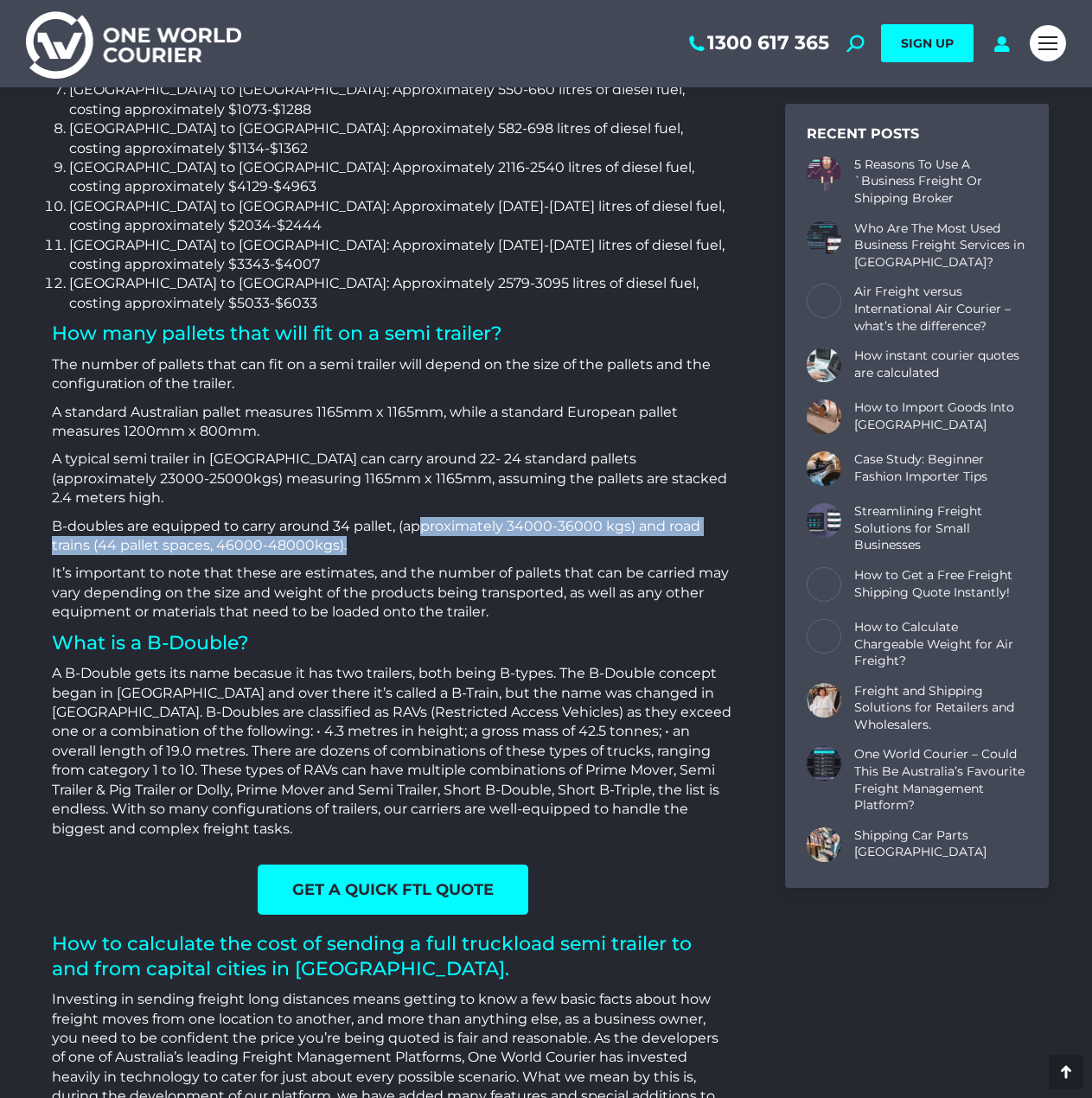  I want to click on a: SIGN UP, so click(927, 43).